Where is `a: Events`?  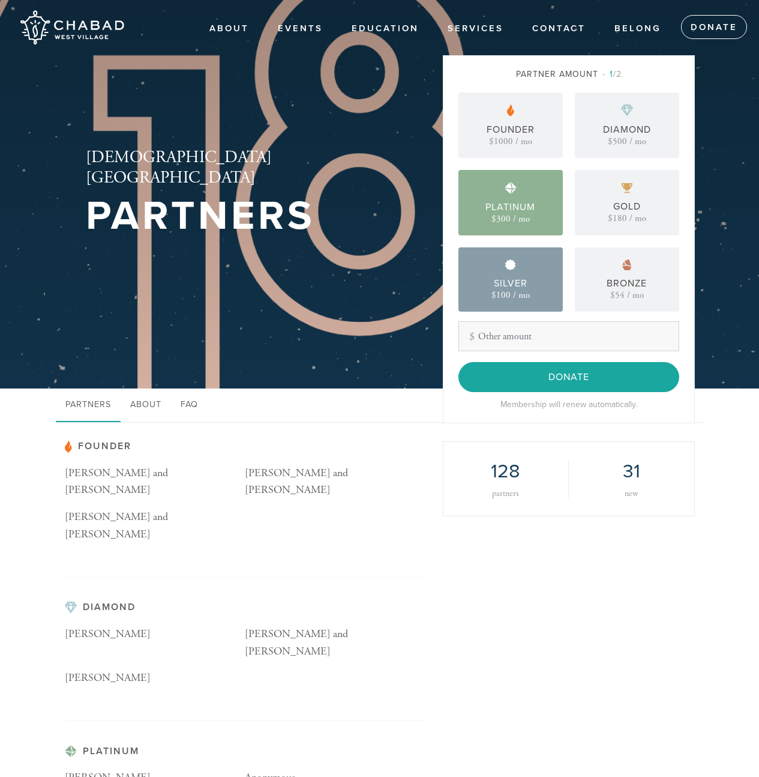 a: Events is located at coordinates (300, 29).